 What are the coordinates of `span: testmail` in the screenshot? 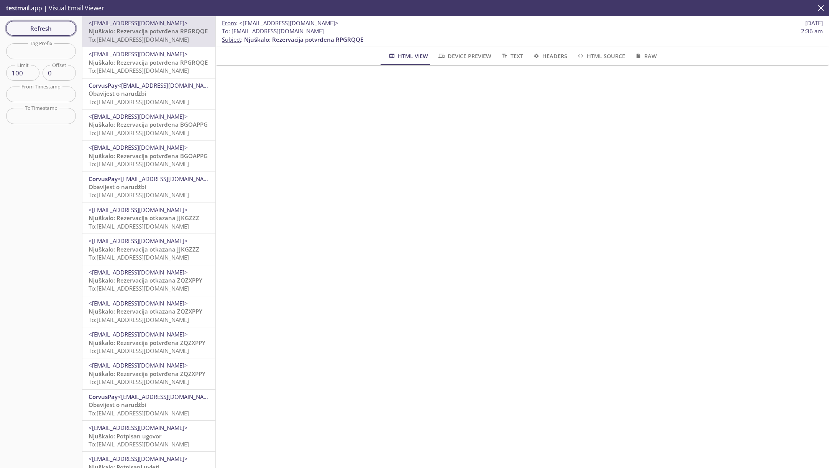 It's located at (18, 8).